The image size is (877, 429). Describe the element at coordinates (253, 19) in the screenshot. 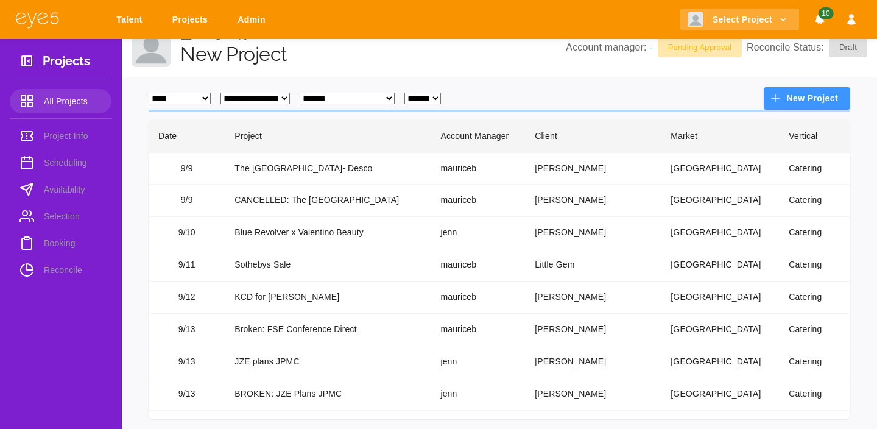

I see `a: Admin` at that location.